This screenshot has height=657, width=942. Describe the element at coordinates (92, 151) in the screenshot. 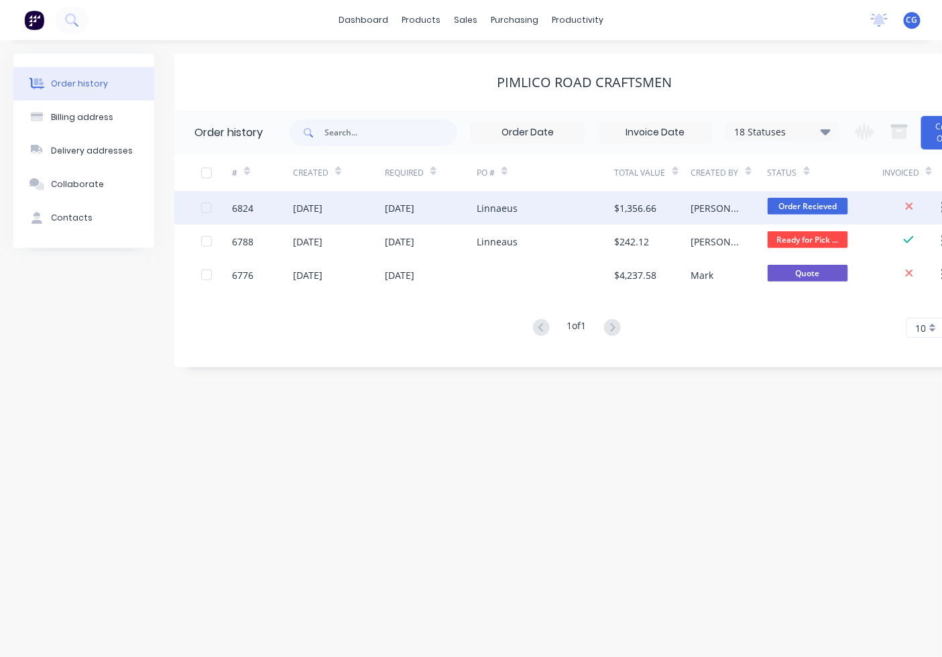

I see `div: Delivery addresses` at that location.